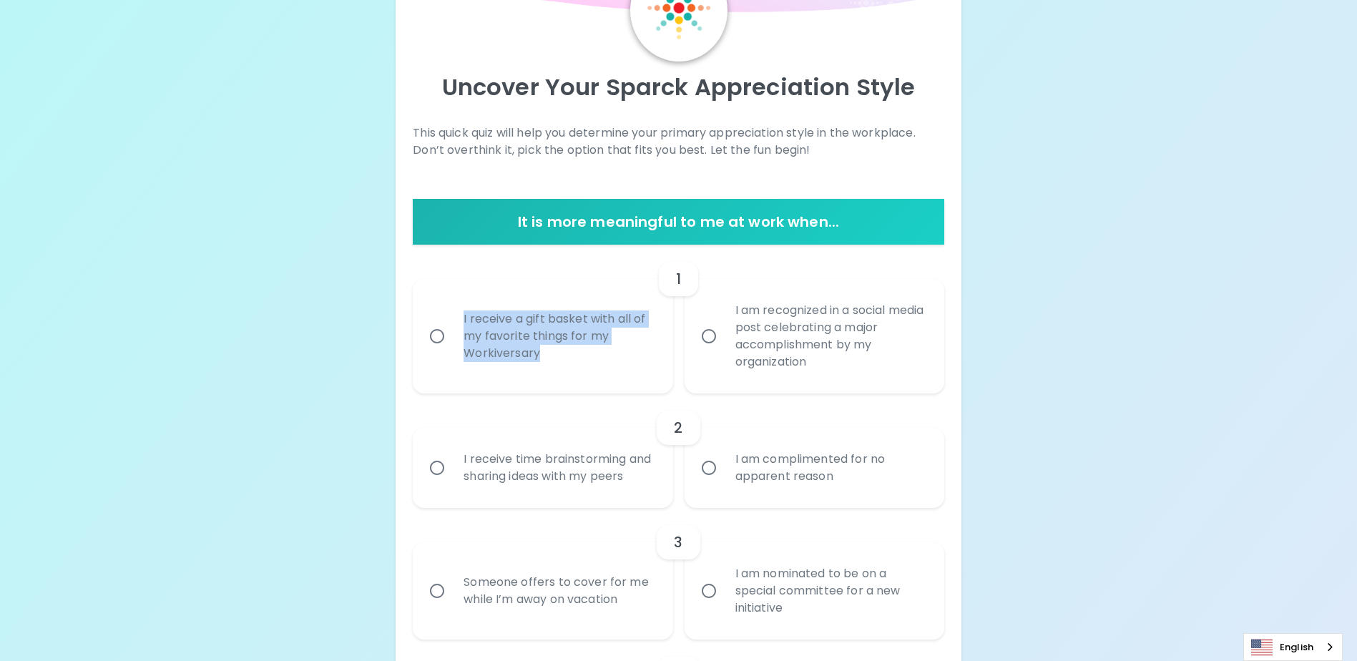 The width and height of the screenshot is (1357, 661). I want to click on div: I am complimented for no apparent reason, so click(830, 468).